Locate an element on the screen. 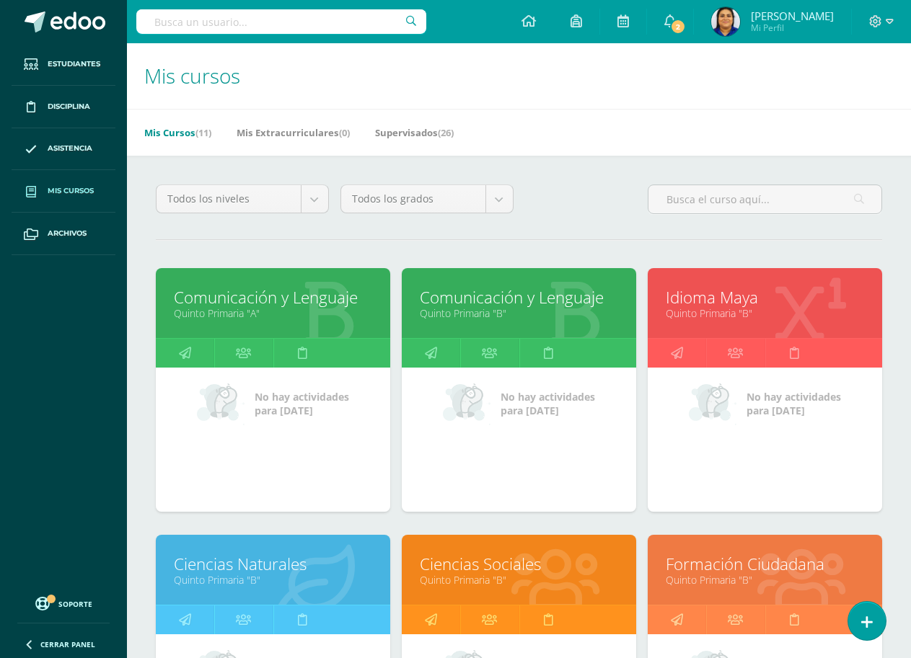 This screenshot has height=658, width=911. a: Ciencias Naturales is located at coordinates (273, 564).